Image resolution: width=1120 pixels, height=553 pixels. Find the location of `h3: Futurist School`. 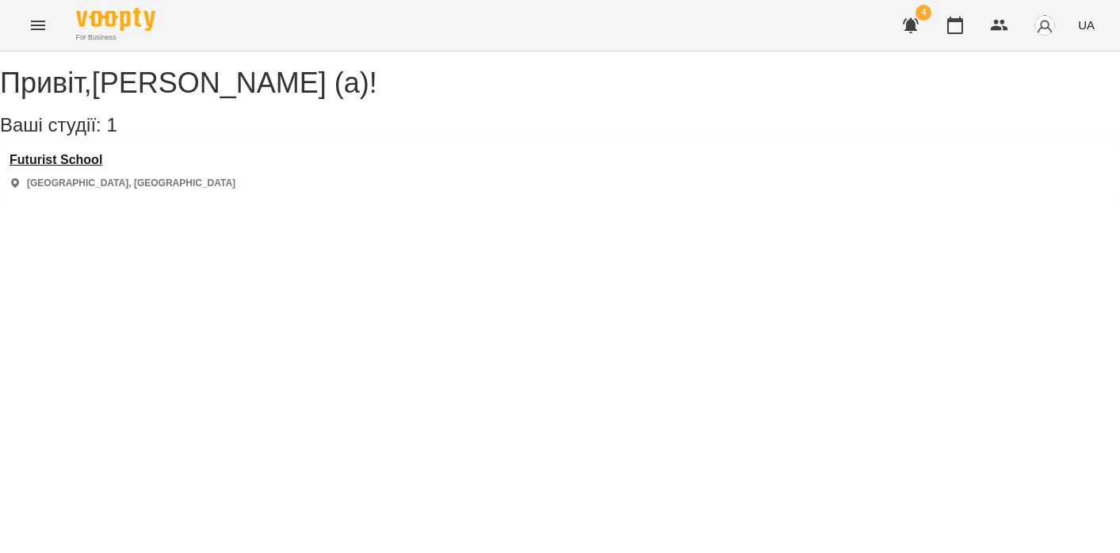

h3: Futurist School is located at coordinates (122, 160).